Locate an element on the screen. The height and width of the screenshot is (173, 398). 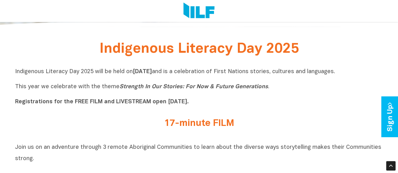
span: Join us on an adventure through 3 remote Aboriginal Communities to learn about the diverse ways s... is located at coordinates (198, 153).